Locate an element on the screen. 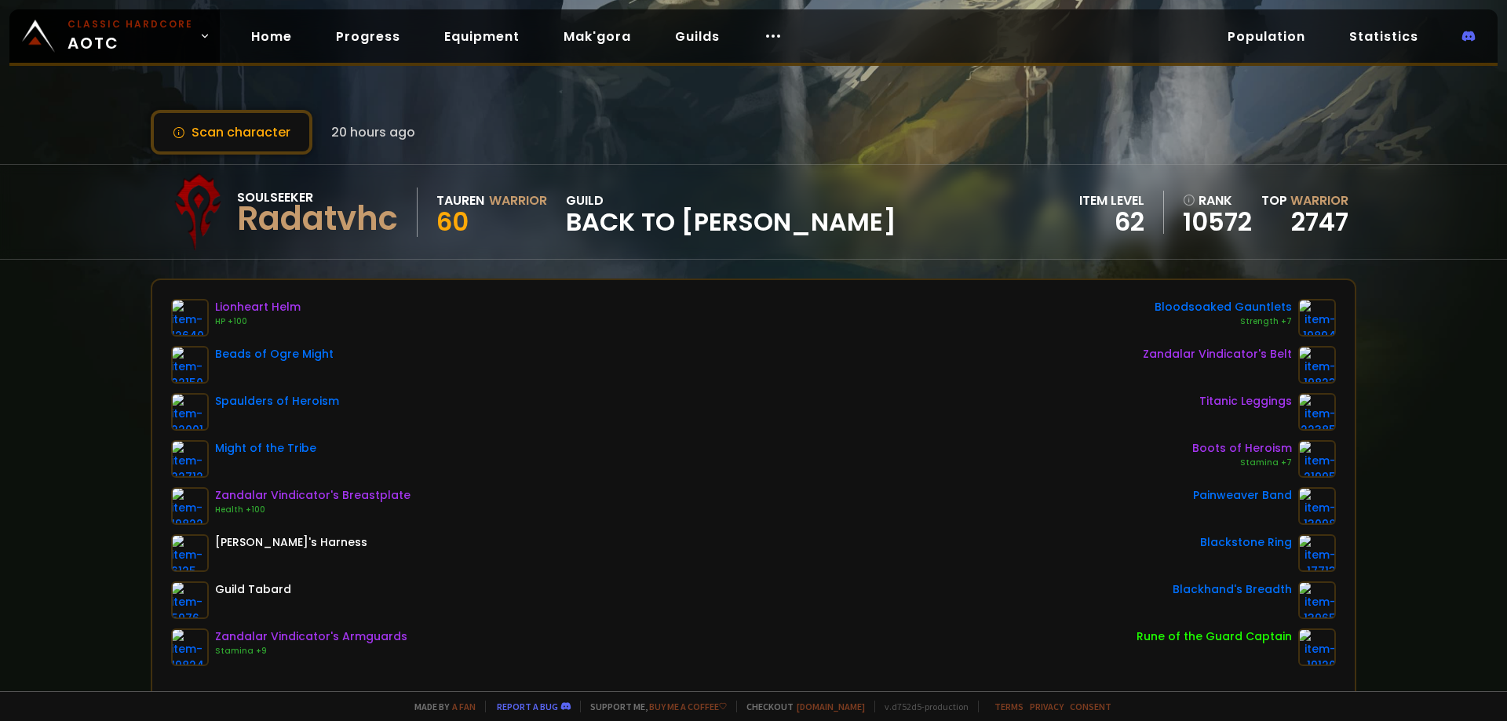 Image resolution: width=1507 pixels, height=721 pixels. div: Blackstone Ring is located at coordinates (1245, 542).